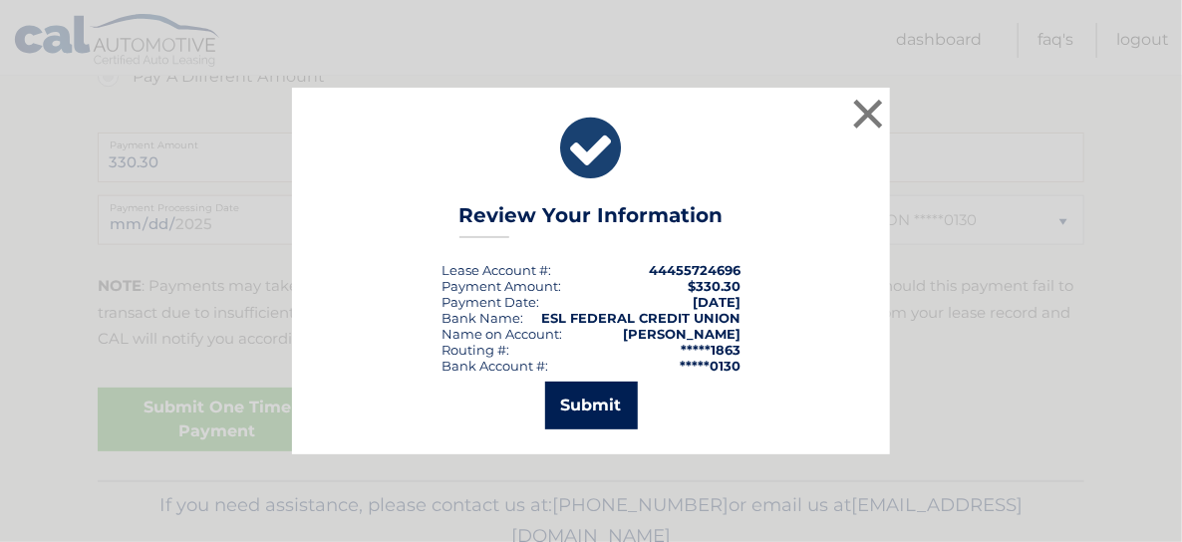 This screenshot has width=1182, height=542. What do you see at coordinates (641, 318) in the screenshot?
I see `strong: ESL FEDERAL CREDIT UNION` at bounding box center [641, 318].